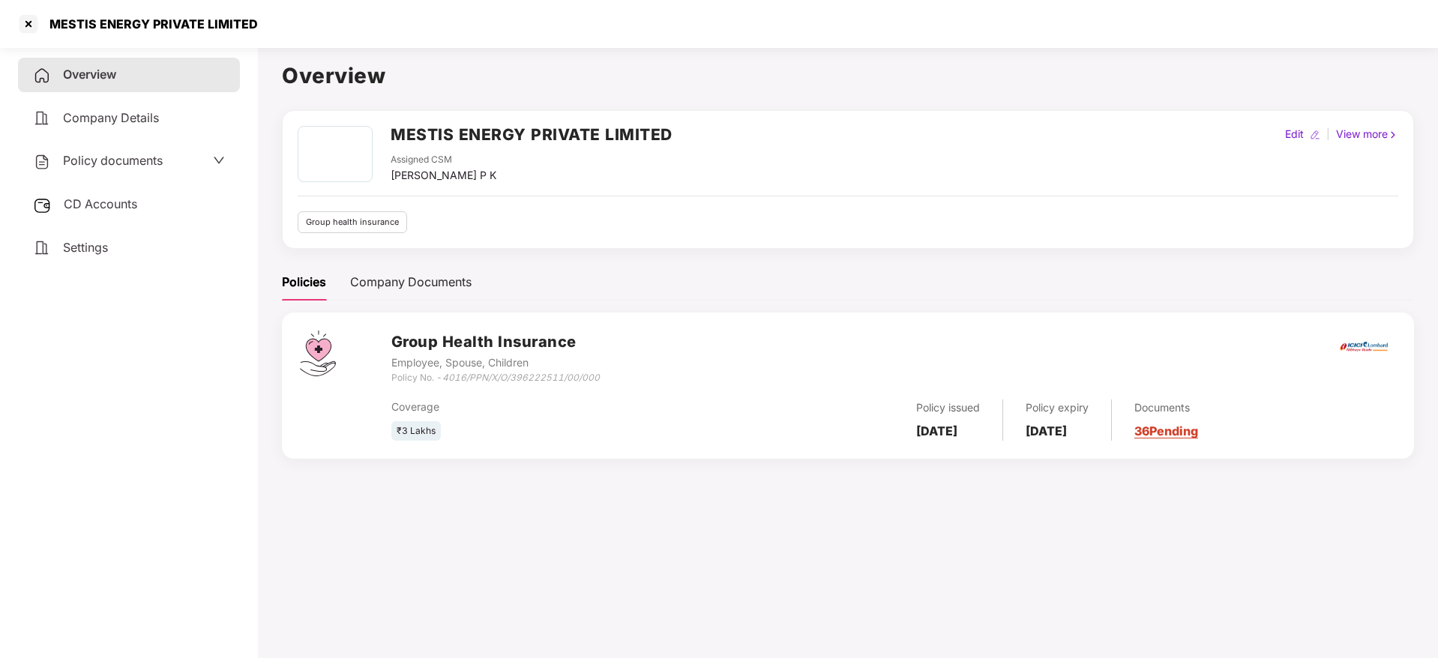 This screenshot has width=1438, height=658. What do you see at coordinates (558, 407) in the screenshot?
I see `div: Coverage` at bounding box center [558, 407].